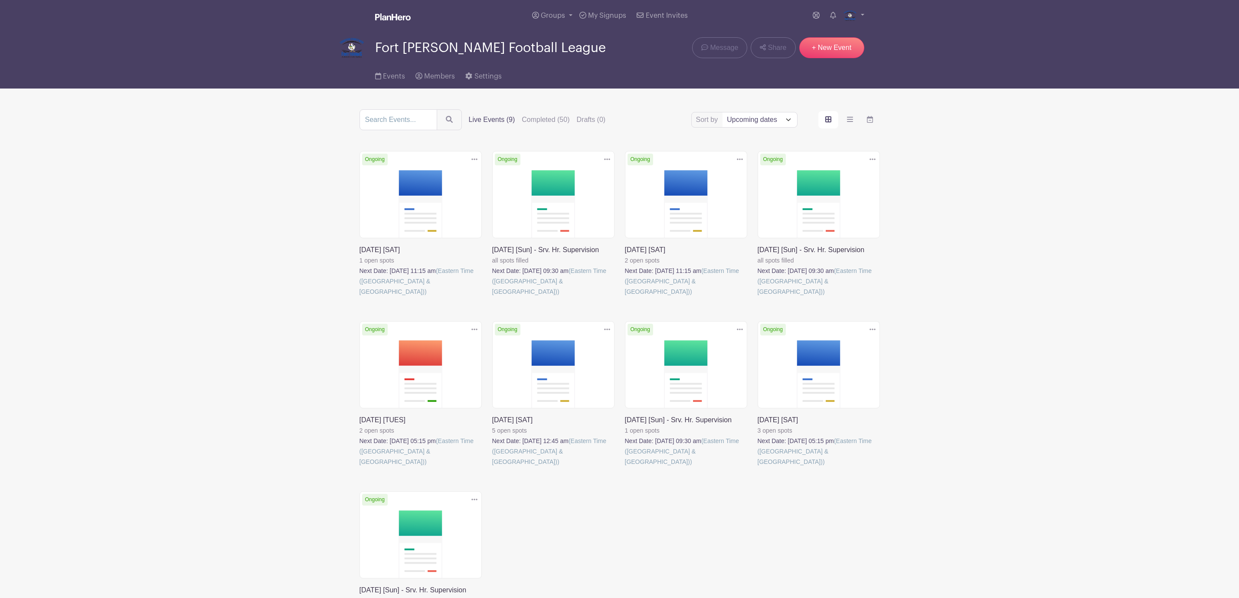  What do you see at coordinates (607, 16) in the screenshot?
I see `span: My Signups` at bounding box center [607, 16].